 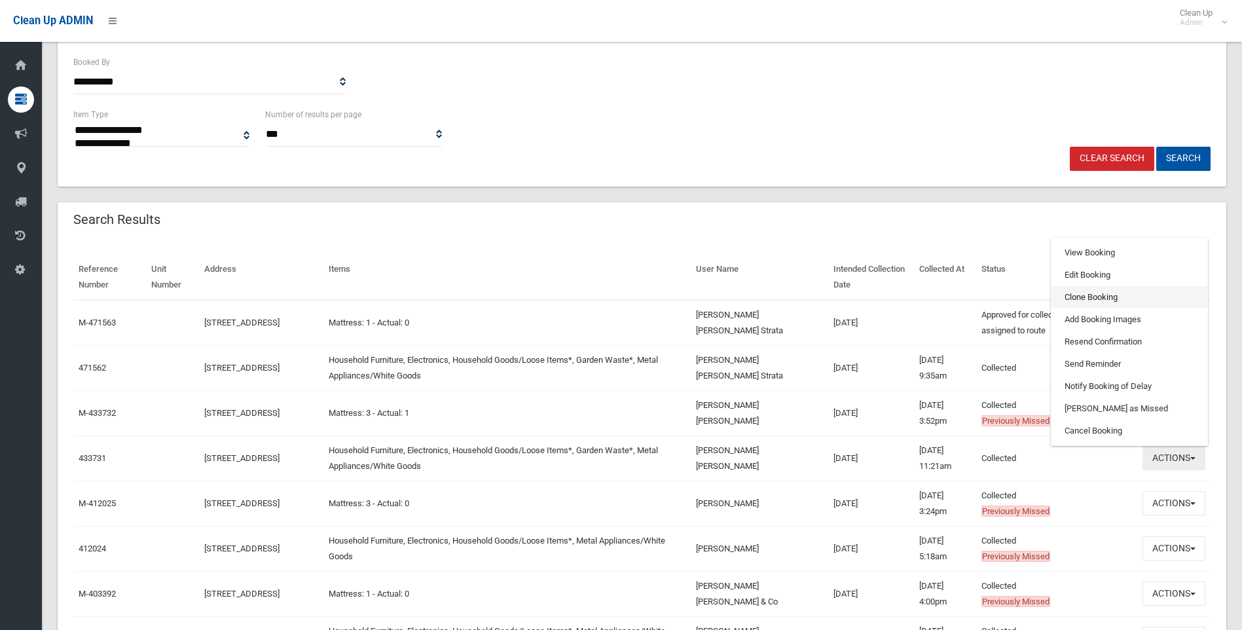 I want to click on a: View Booking, so click(x=1130, y=253).